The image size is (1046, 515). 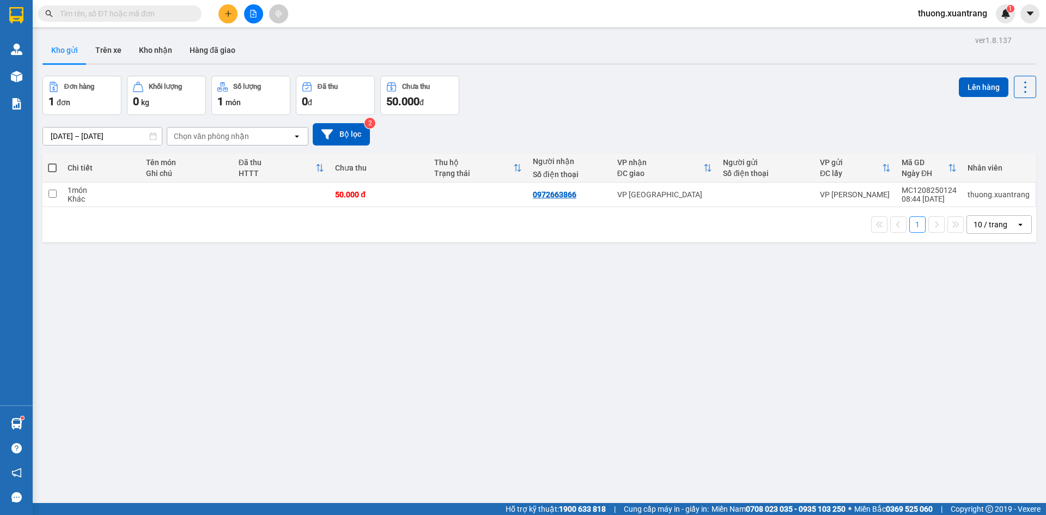 I want to click on span: question-circle, so click(x=16, y=448).